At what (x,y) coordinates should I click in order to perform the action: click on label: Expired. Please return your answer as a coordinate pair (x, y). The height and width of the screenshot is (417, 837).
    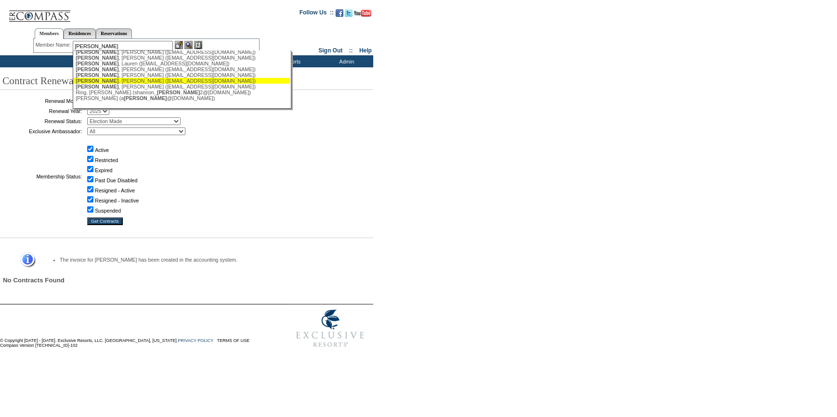
    Looking at the image, I should click on (104, 170).